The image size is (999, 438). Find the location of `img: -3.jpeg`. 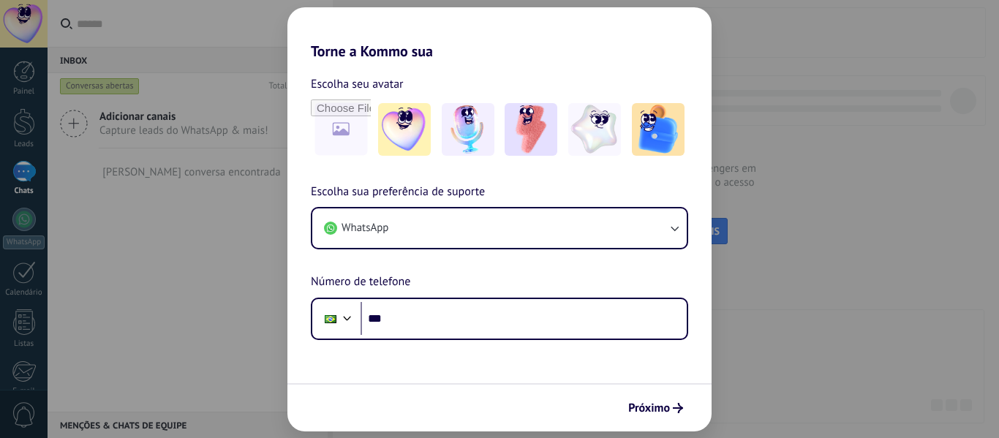

img: -3.jpeg is located at coordinates (531, 129).